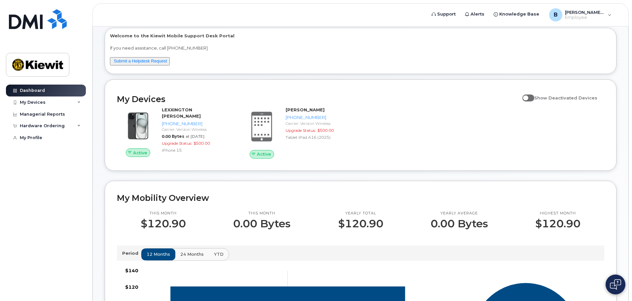  Describe the element at coordinates (192, 254) in the screenshot. I see `span: 24 months` at that location.